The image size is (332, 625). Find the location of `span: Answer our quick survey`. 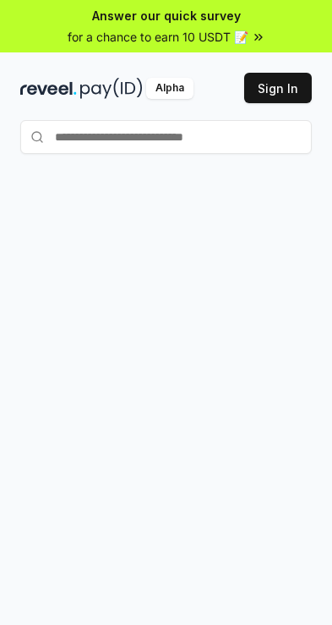

span: Answer our quick survey is located at coordinates (167, 15).